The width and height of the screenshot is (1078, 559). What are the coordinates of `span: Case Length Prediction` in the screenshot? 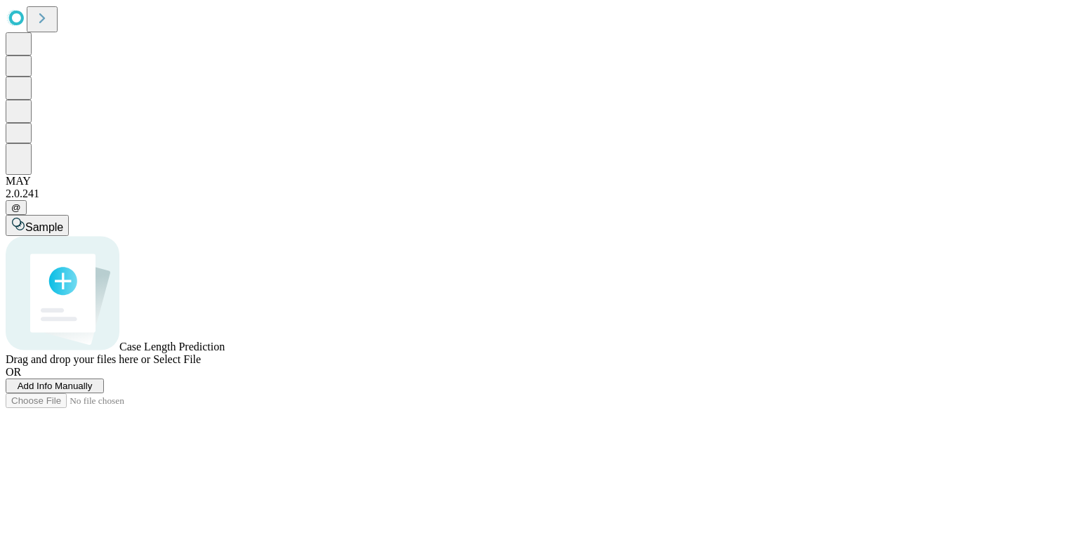 It's located at (172, 346).